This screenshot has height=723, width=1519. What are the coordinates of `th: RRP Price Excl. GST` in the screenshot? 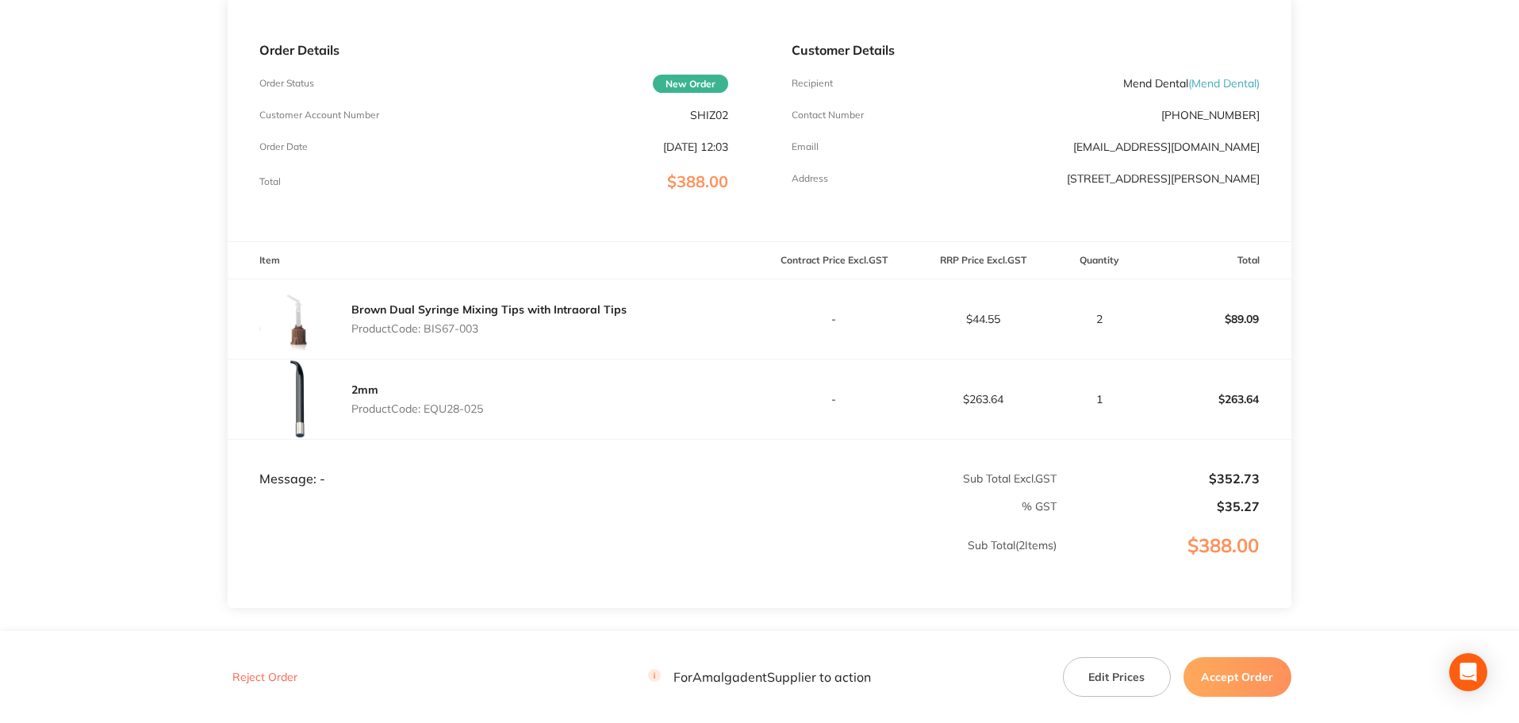 It's located at (983, 260).